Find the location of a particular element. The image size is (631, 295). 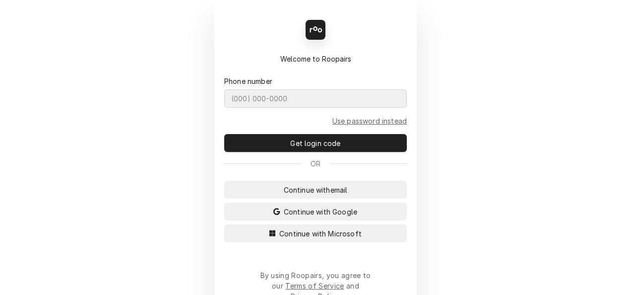

span: Continue with Google is located at coordinates (321, 211).